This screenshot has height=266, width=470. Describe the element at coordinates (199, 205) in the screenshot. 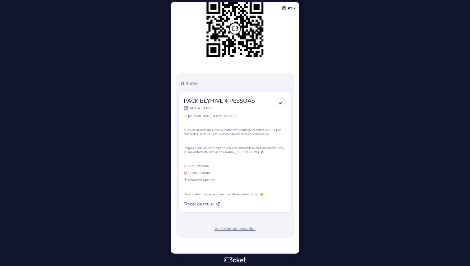

I see `span: Trocar de titular` at that location.